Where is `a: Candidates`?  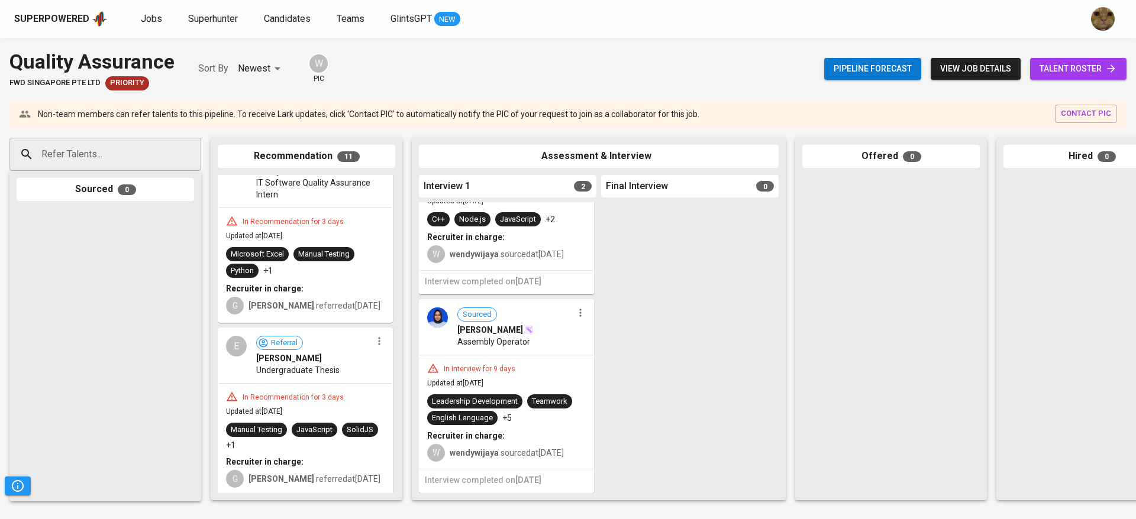 a: Candidates is located at coordinates (288, 19).